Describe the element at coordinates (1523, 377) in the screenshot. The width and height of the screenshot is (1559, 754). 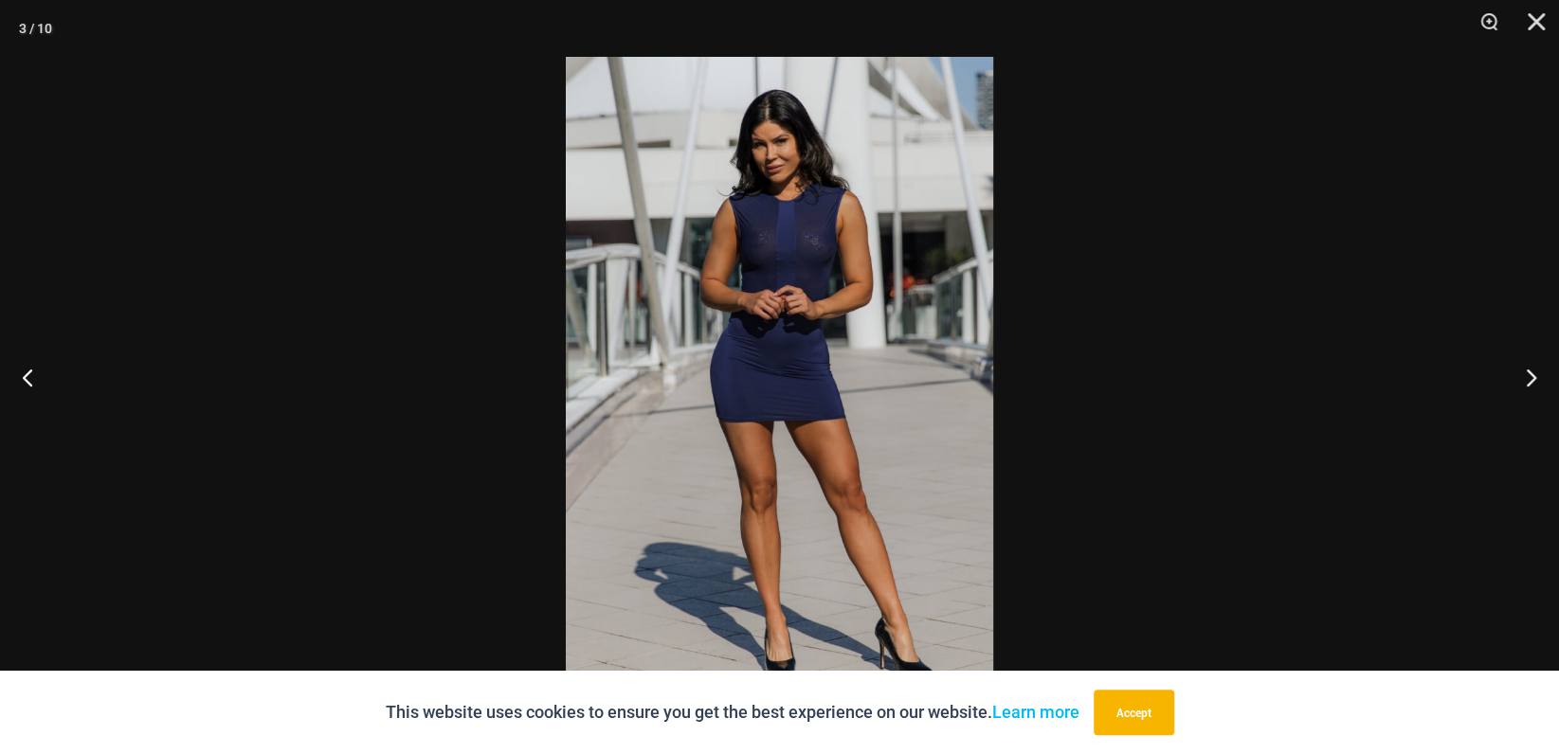
I see `button: Next` at that location.